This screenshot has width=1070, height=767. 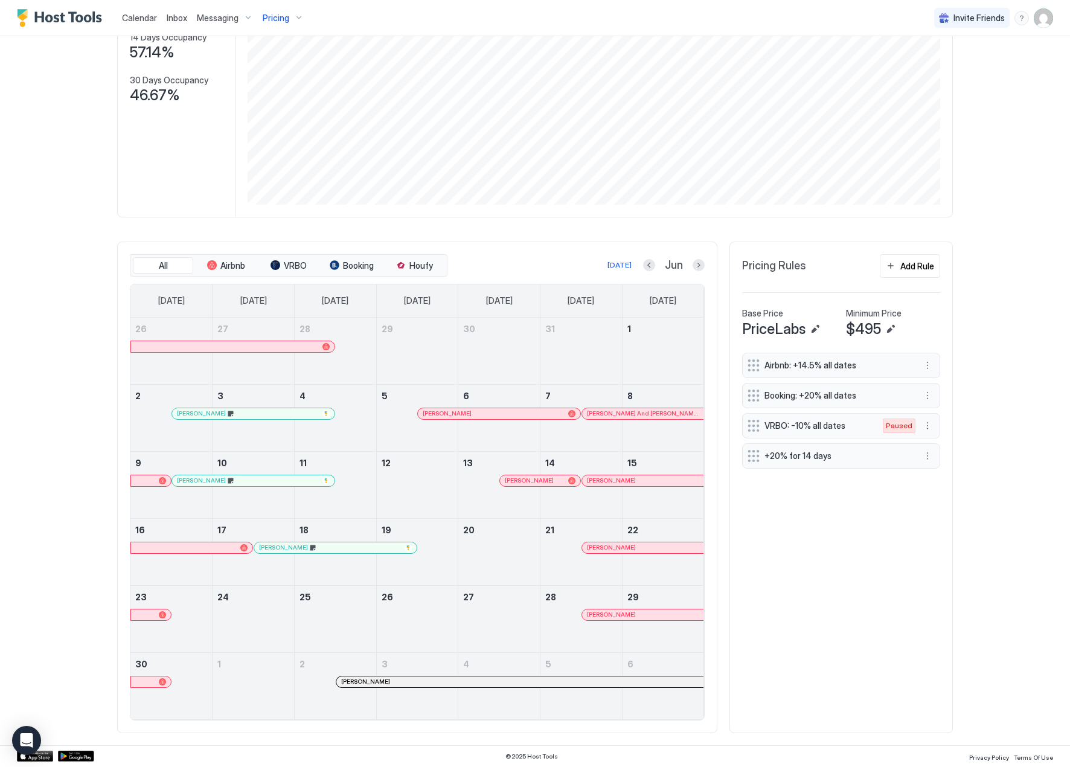 I want to click on a: Calendar, so click(x=140, y=18).